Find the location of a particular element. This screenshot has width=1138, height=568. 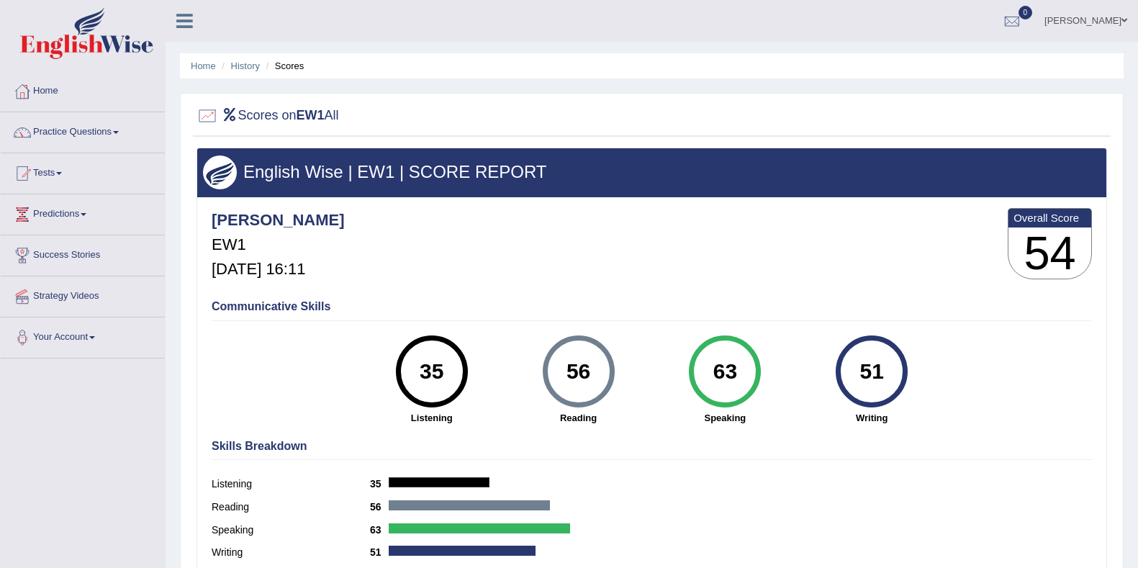

li: Scores is located at coordinates (284, 66).